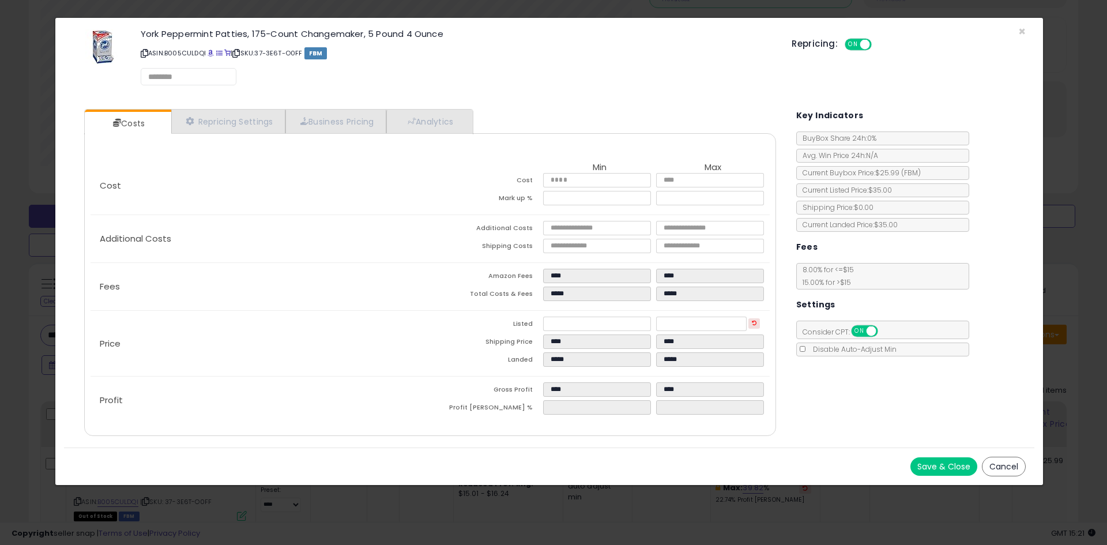 This screenshot has height=545, width=1107. Describe the element at coordinates (847, 224) in the screenshot. I see `span: Current Landed Price: $35.00` at that location.